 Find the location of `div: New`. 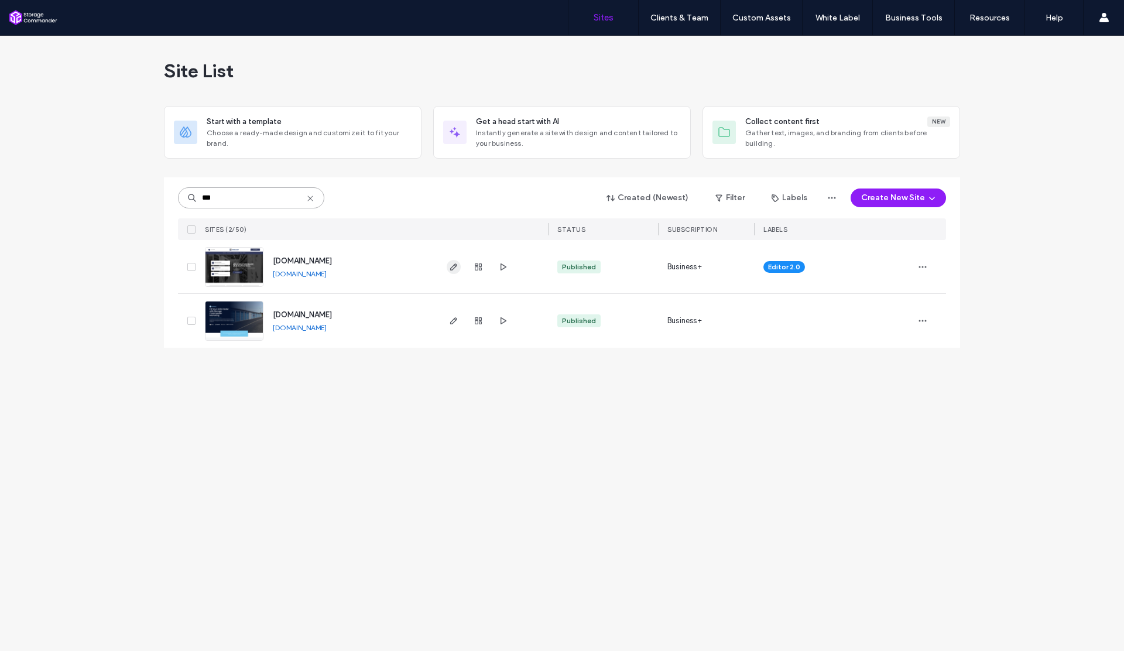

div: New is located at coordinates (938, 122).